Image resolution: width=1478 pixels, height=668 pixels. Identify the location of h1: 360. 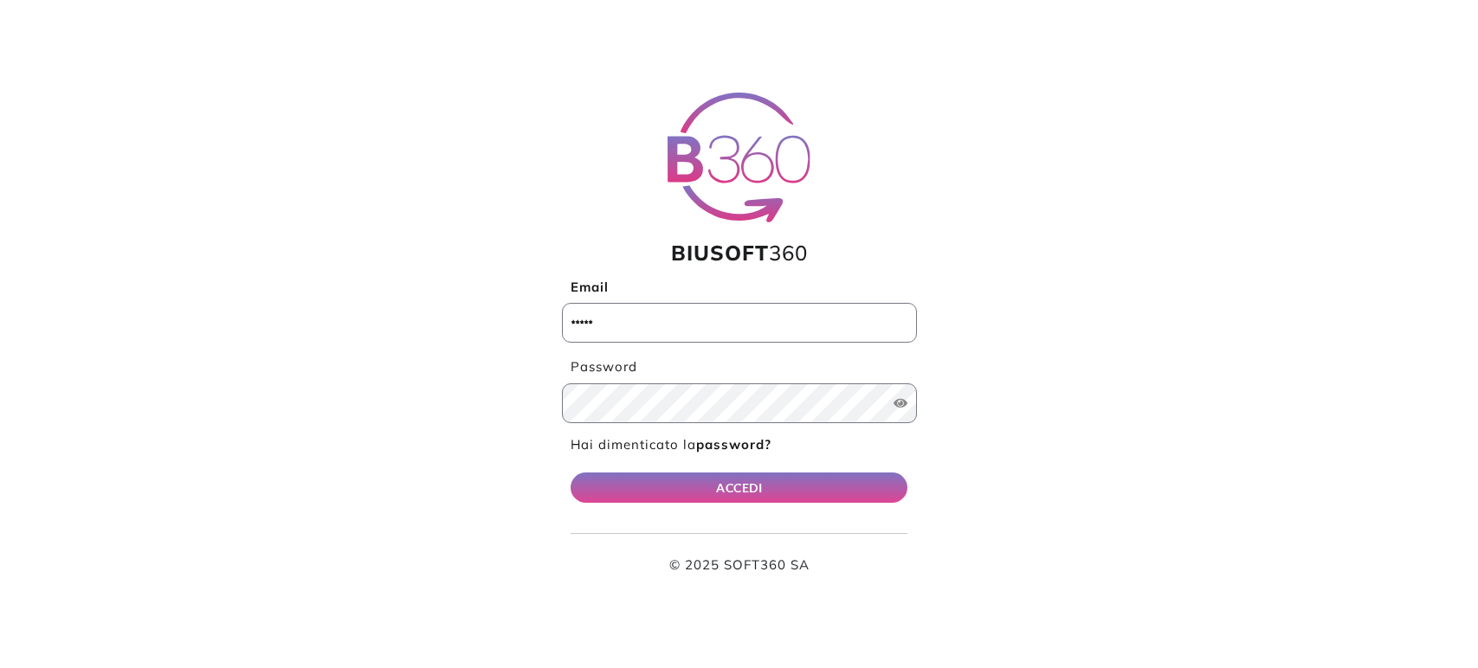
(740, 253).